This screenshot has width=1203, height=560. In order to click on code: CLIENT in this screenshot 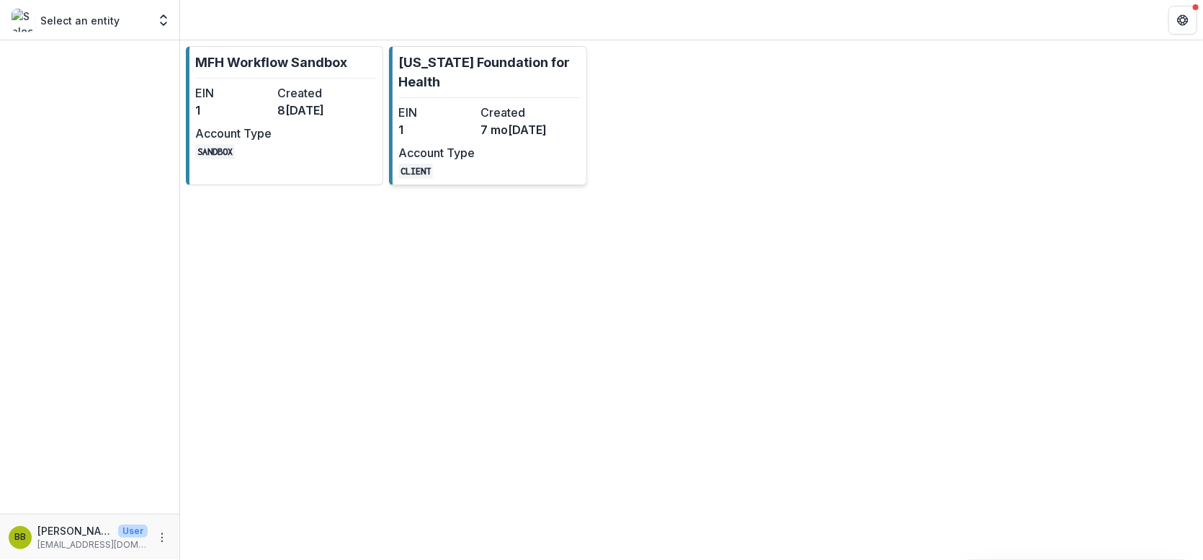, I will do `click(416, 171)`.